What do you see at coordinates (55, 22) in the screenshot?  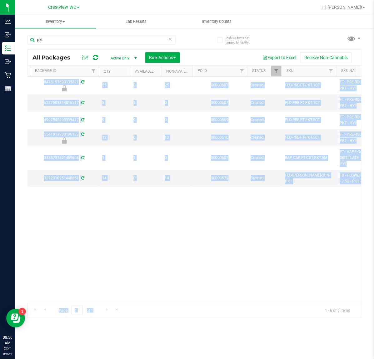 I see `a: Inventory` at bounding box center [55, 22].